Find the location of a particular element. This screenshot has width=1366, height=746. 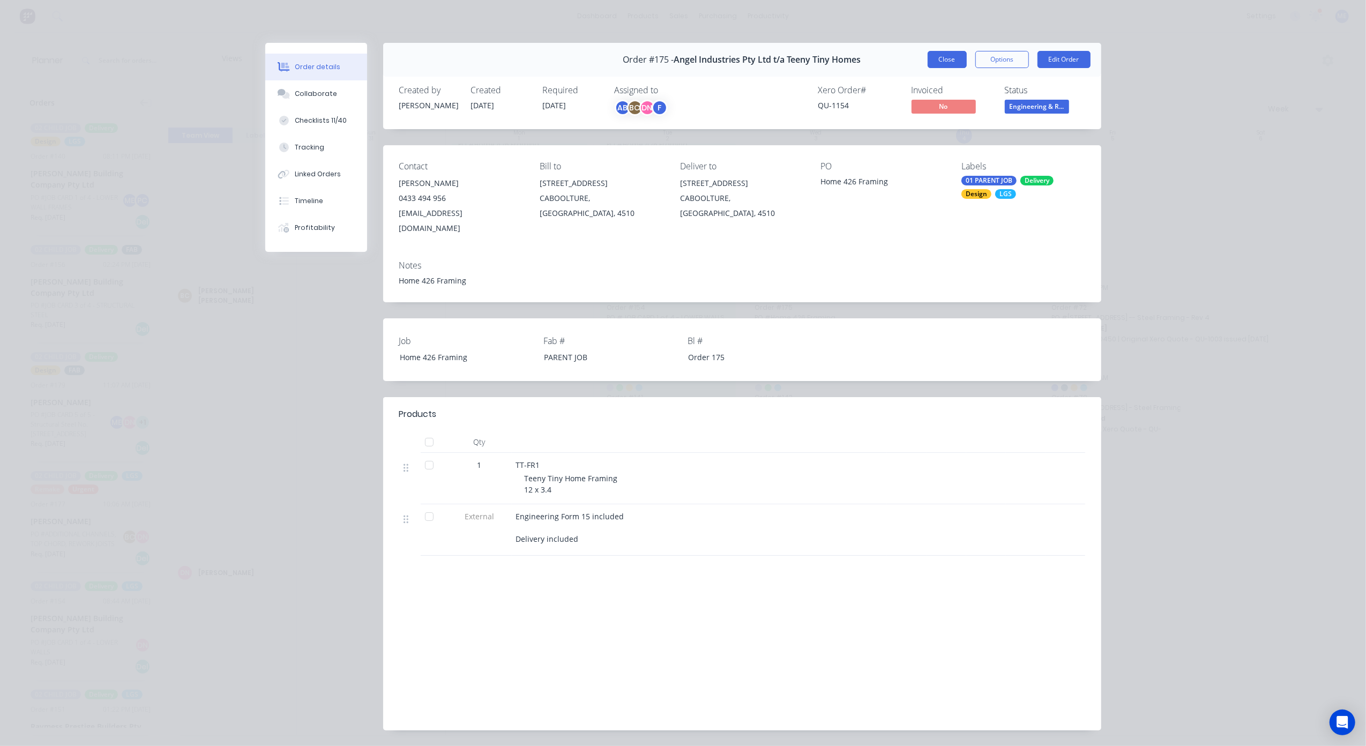

span: No is located at coordinates (944, 106).